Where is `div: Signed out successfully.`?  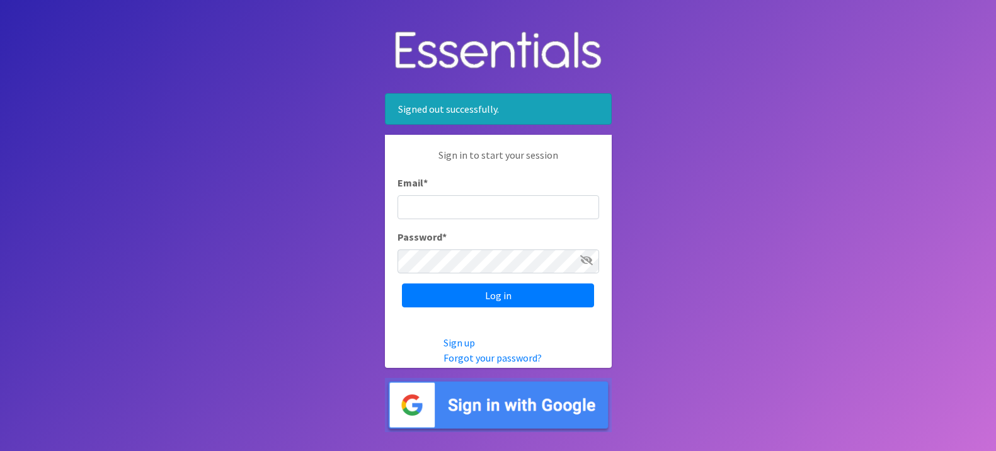 div: Signed out successfully. is located at coordinates (498, 109).